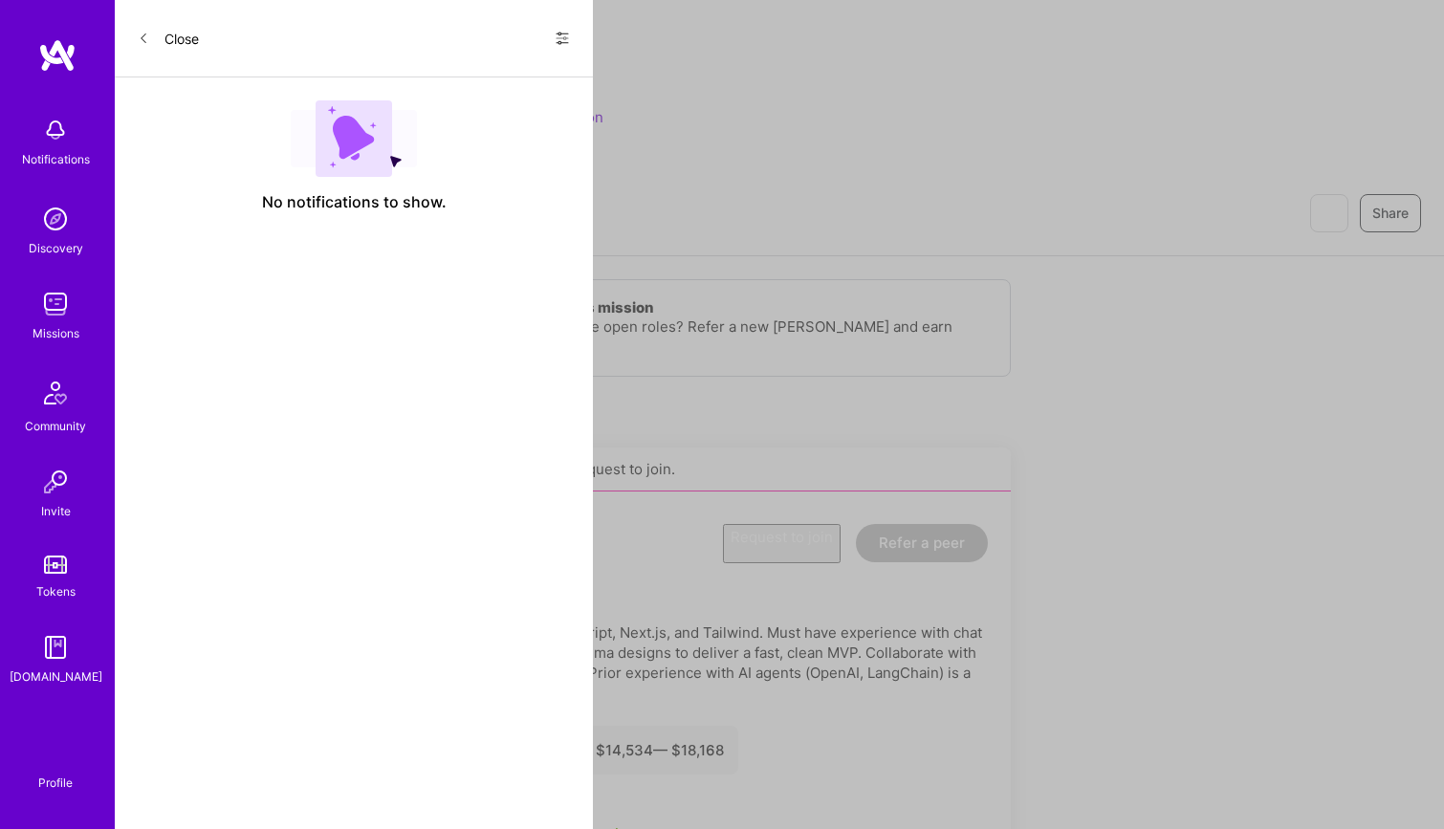 The height and width of the screenshot is (829, 1444). I want to click on div: Notifications, so click(55, 159).